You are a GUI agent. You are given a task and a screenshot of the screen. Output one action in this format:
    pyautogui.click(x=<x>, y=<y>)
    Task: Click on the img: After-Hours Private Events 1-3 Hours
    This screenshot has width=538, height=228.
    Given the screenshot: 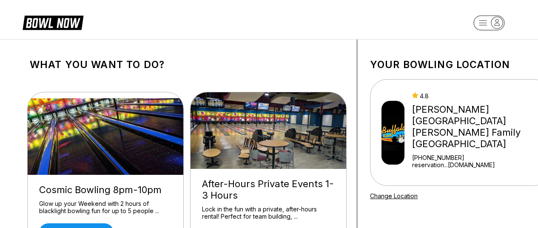 What is the action you would take?
    pyautogui.click(x=269, y=131)
    